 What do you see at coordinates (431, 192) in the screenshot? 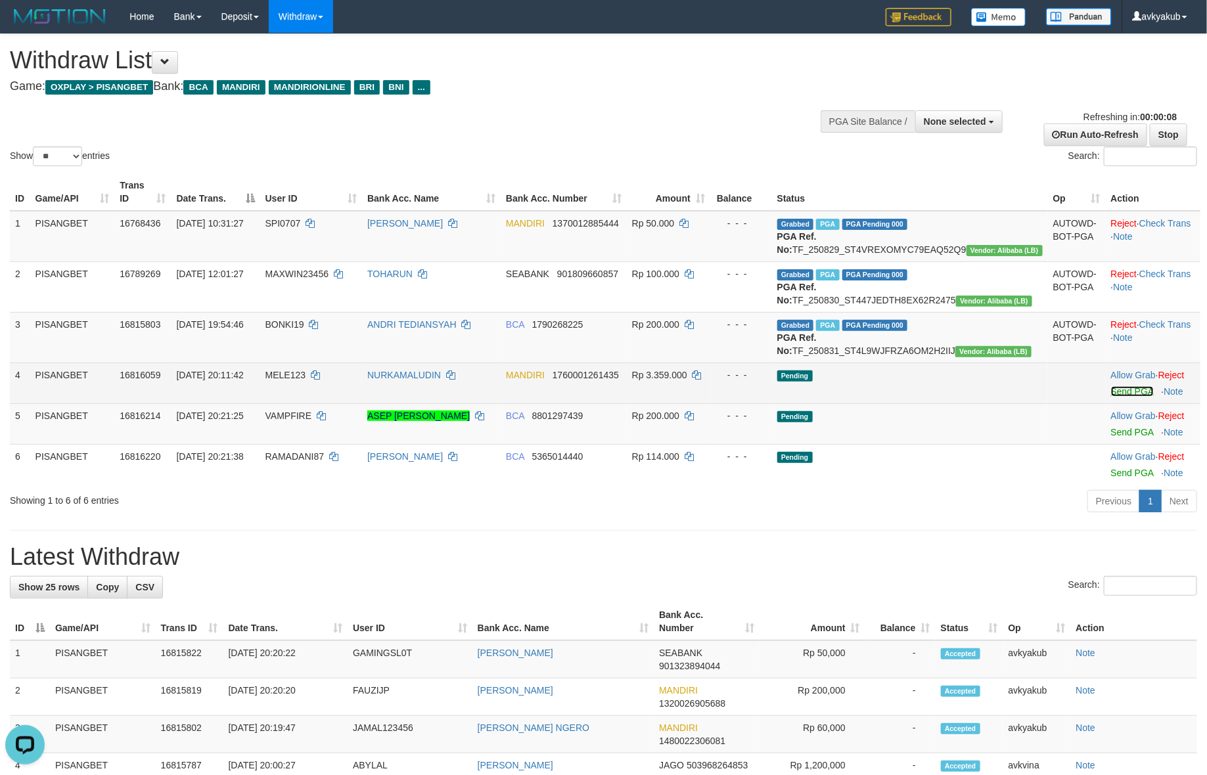
I see `th: Bank Acc. Name: activate to sort column ascending` at bounding box center [431, 192].